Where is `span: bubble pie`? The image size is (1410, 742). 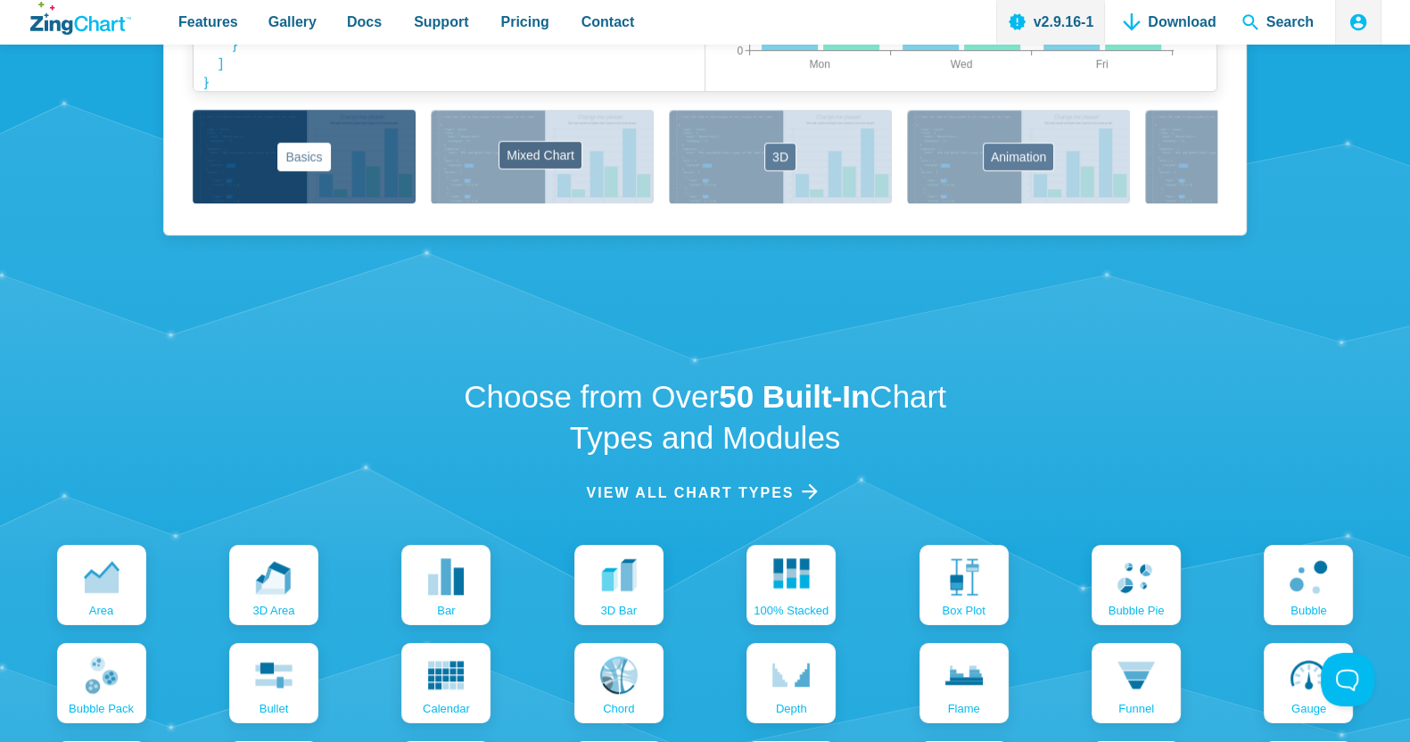
span: bubble pie is located at coordinates (1136, 610).